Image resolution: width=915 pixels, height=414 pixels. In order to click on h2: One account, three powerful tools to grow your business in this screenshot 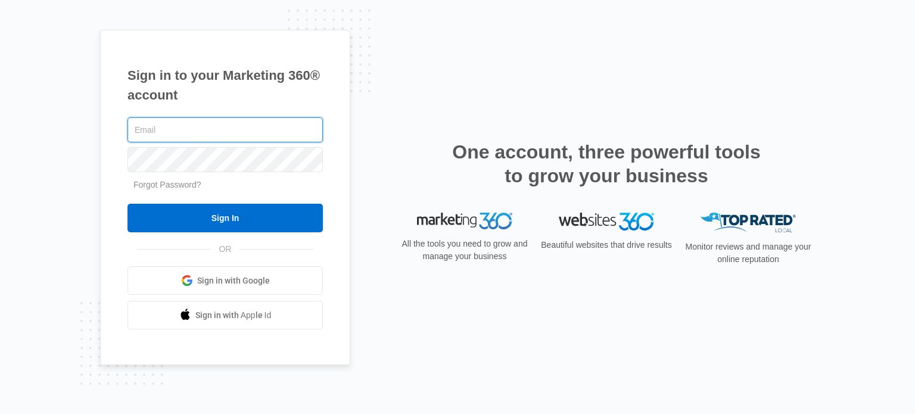, I will do `click(607, 164)`.